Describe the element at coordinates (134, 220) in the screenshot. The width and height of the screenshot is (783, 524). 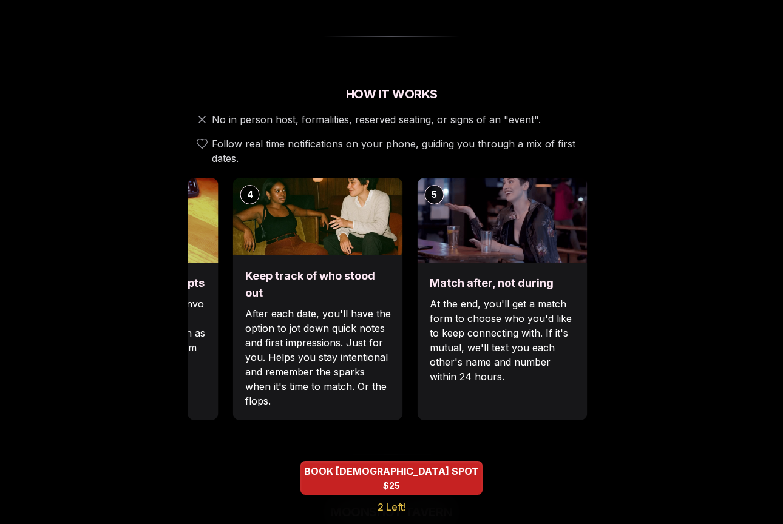
I see `img: Break the ice with prompts` at that location.